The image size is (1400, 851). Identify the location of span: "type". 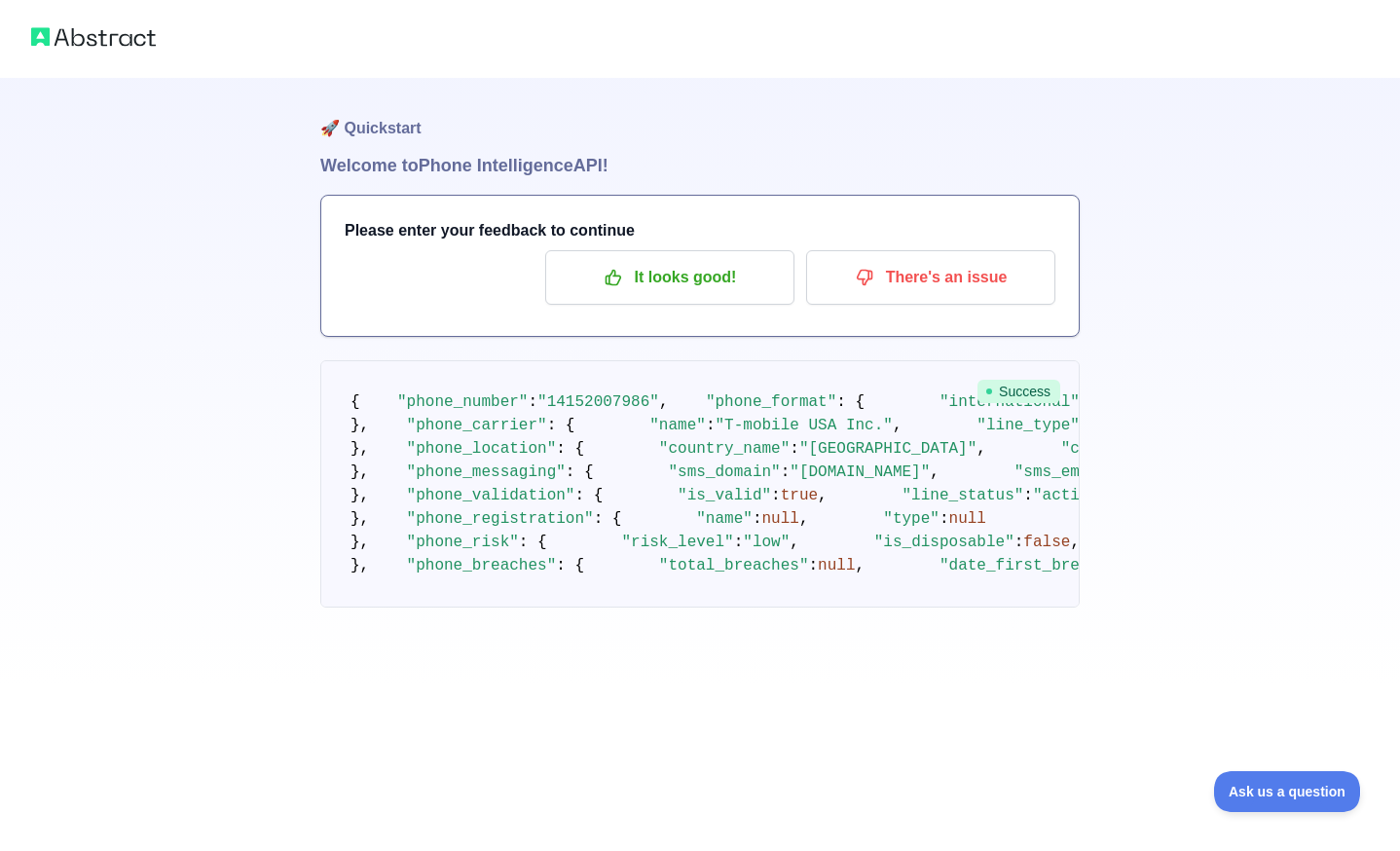
(911, 519).